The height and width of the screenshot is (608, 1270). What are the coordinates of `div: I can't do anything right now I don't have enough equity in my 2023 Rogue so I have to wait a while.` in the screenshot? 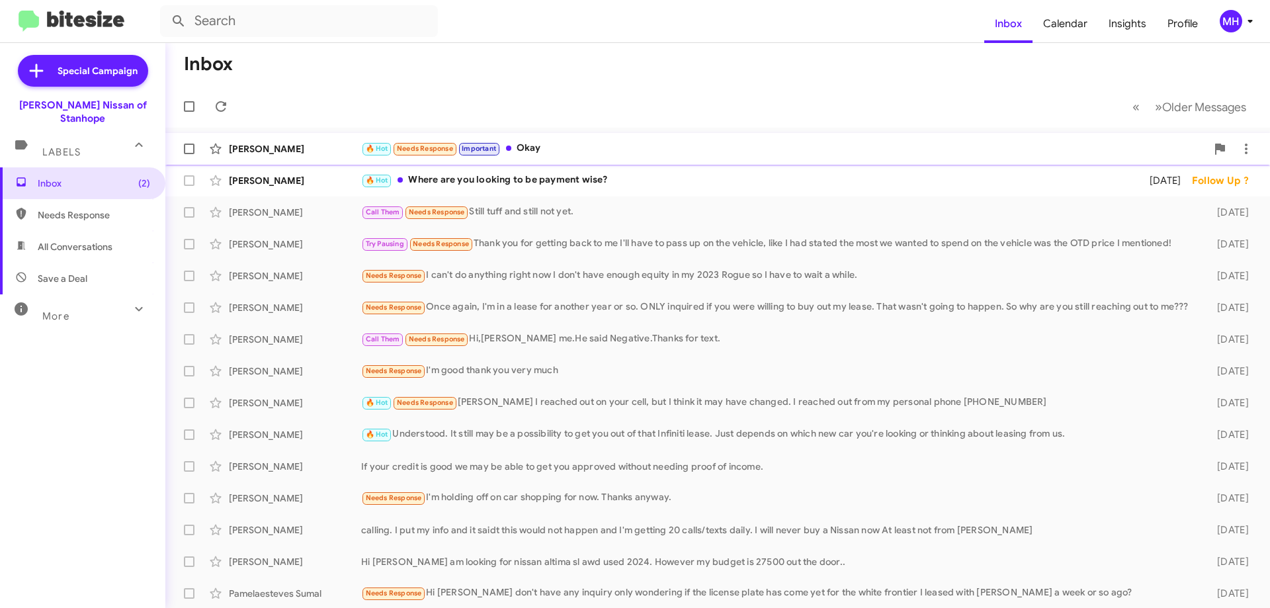 It's located at (778, 275).